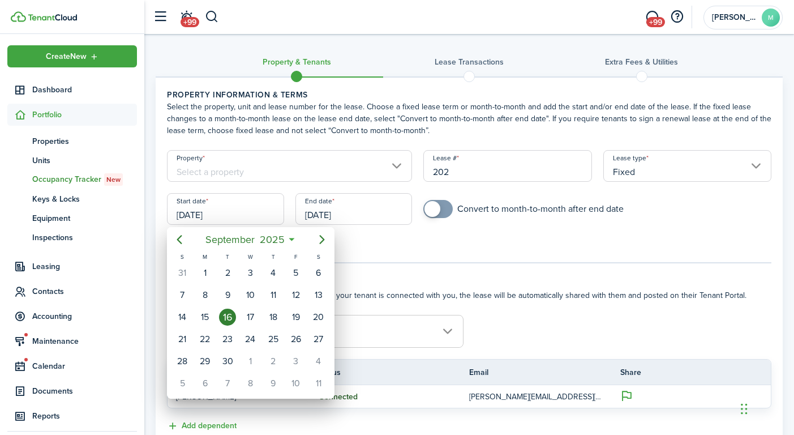  Describe the element at coordinates (250, 273) in the screenshot. I see `div: Wednesday, September 3, 2025` at that location.